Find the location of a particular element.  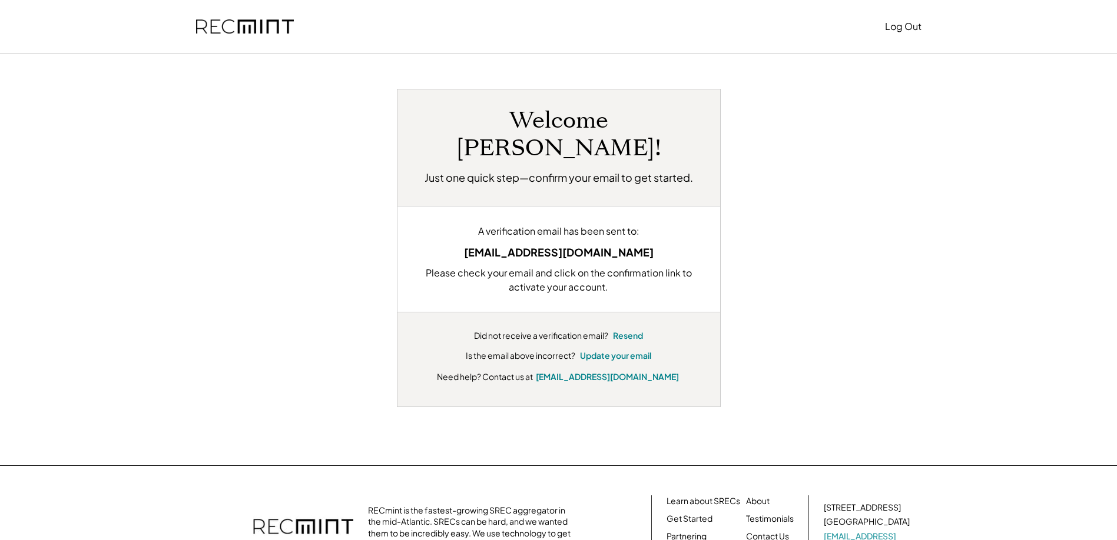

a: About is located at coordinates (757, 501).